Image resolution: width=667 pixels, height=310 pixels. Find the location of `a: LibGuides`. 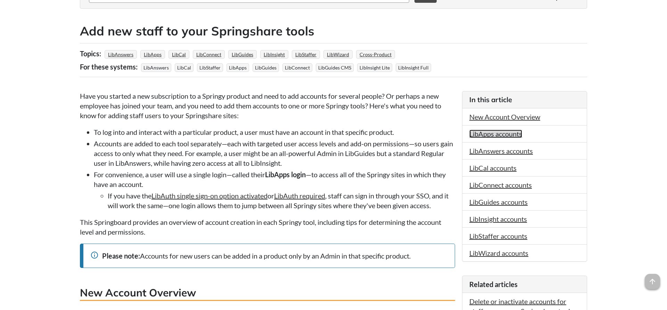

a: LibGuides is located at coordinates (243, 54).